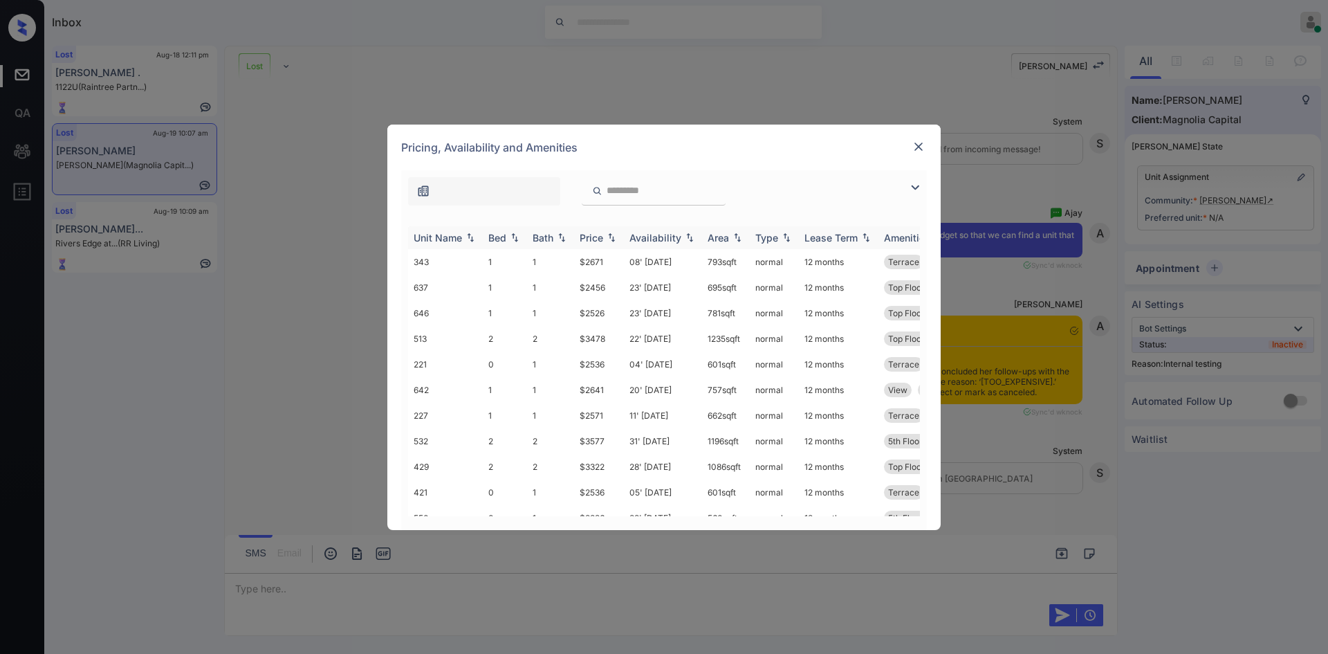  Describe the element at coordinates (445, 492) in the screenshot. I see `td: 421` at that location.